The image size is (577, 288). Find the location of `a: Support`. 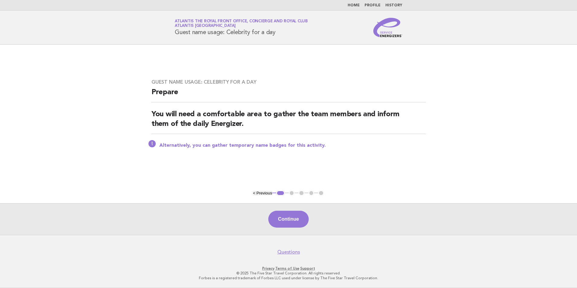

a: Support is located at coordinates (307, 268).